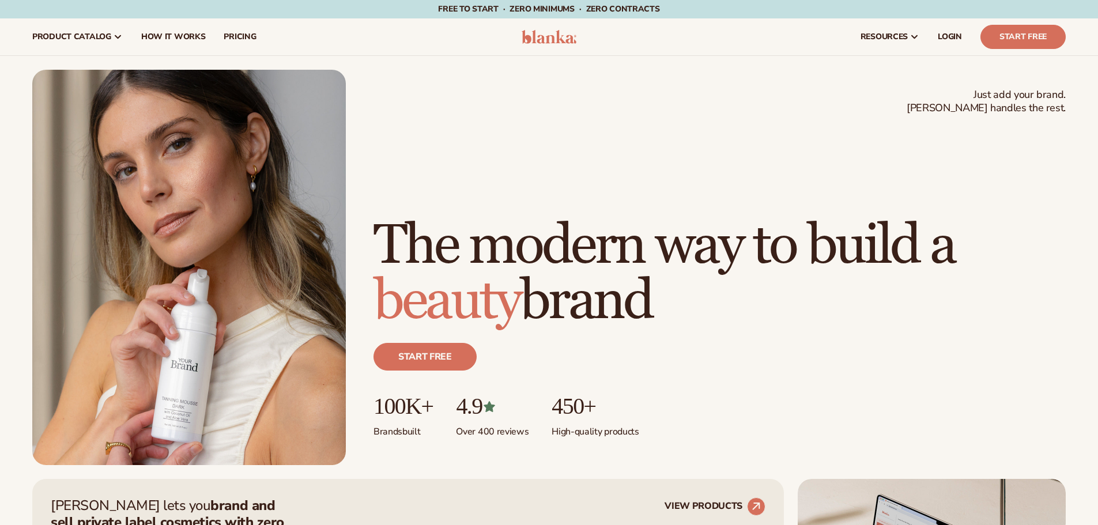  I want to click on p: 450+, so click(595, 406).